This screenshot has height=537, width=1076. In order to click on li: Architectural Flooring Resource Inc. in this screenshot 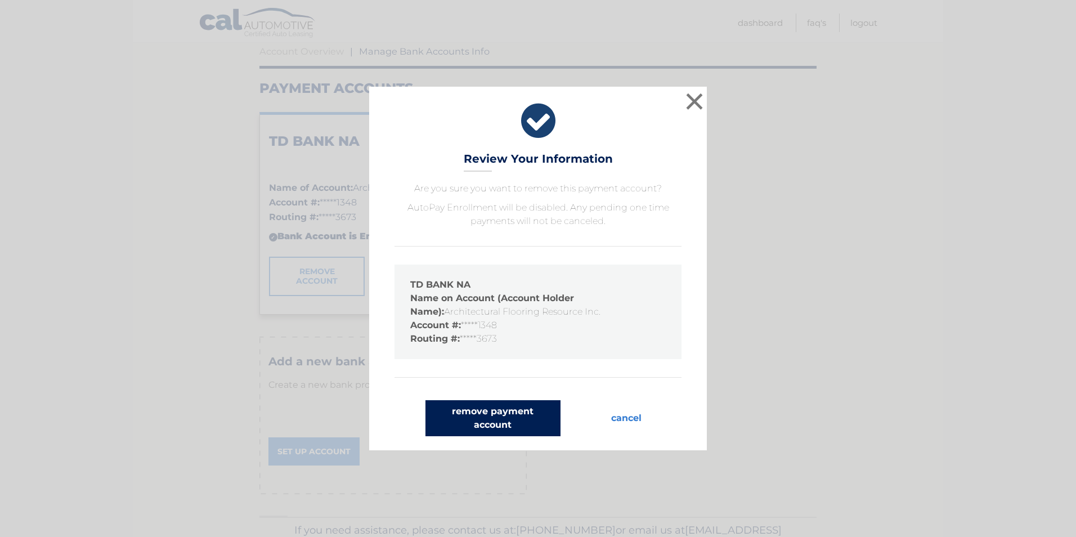, I will do `click(538, 305)`.